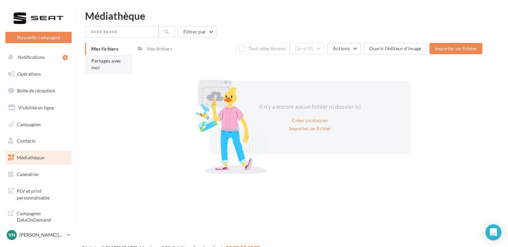 This screenshot has width=508, height=247. I want to click on div: 4, so click(65, 58).